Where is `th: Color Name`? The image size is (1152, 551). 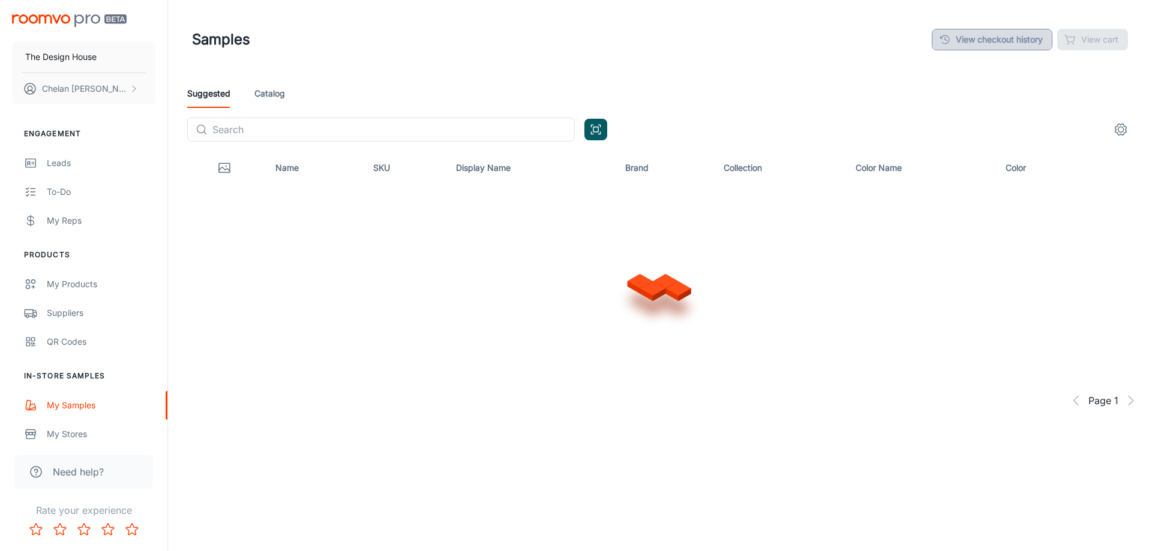 th: Color Name is located at coordinates (921, 168).